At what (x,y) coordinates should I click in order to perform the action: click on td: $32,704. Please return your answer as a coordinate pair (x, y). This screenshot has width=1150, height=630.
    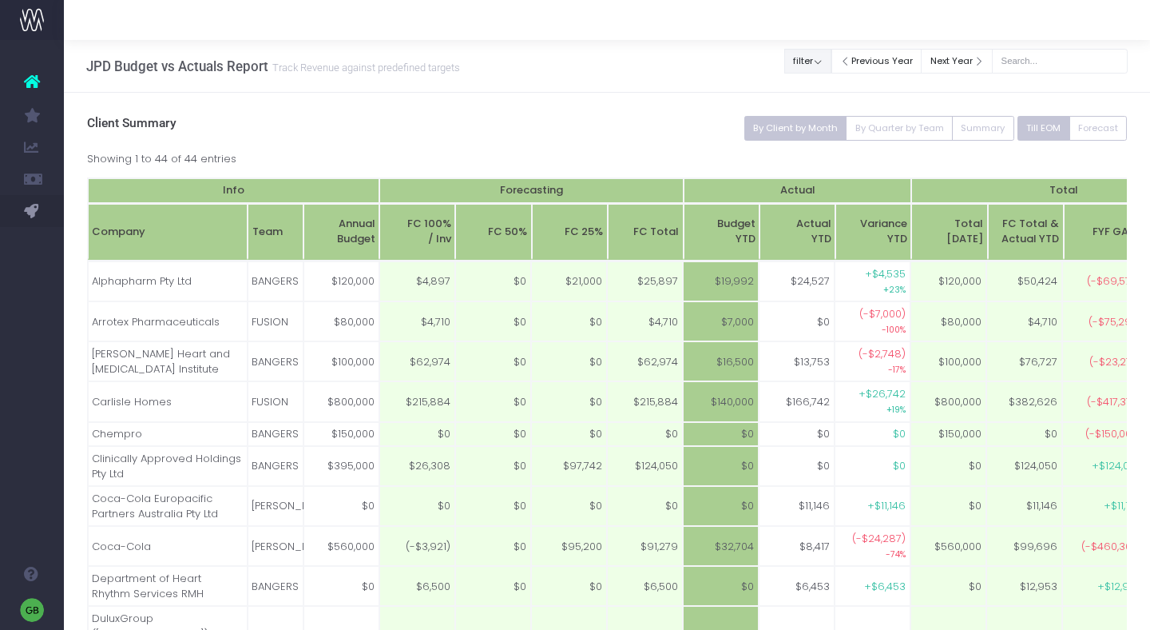
    Looking at the image, I should click on (721, 546).